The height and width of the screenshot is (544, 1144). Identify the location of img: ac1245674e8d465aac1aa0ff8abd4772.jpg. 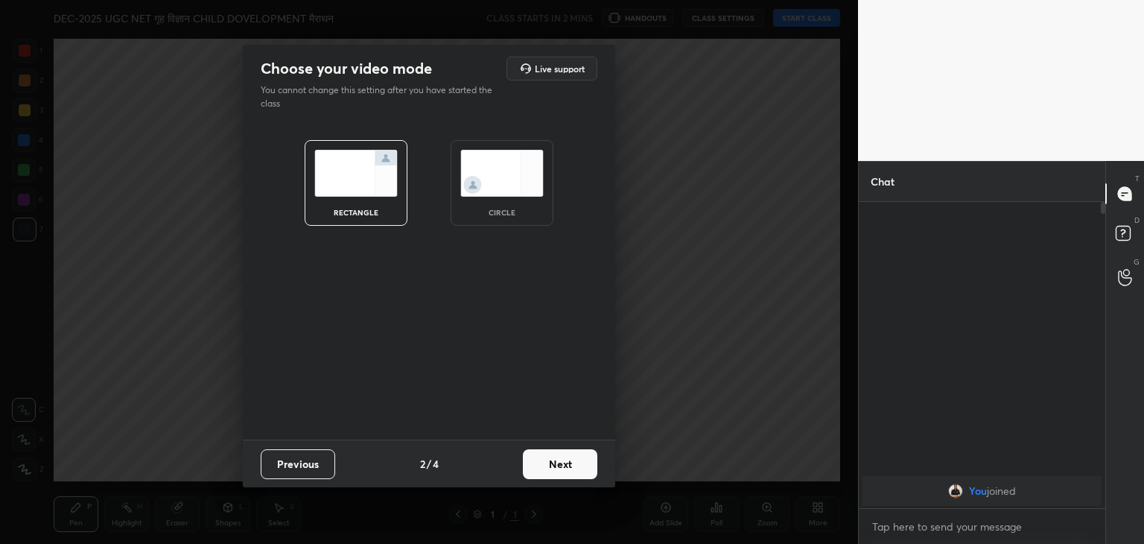
(955, 491).